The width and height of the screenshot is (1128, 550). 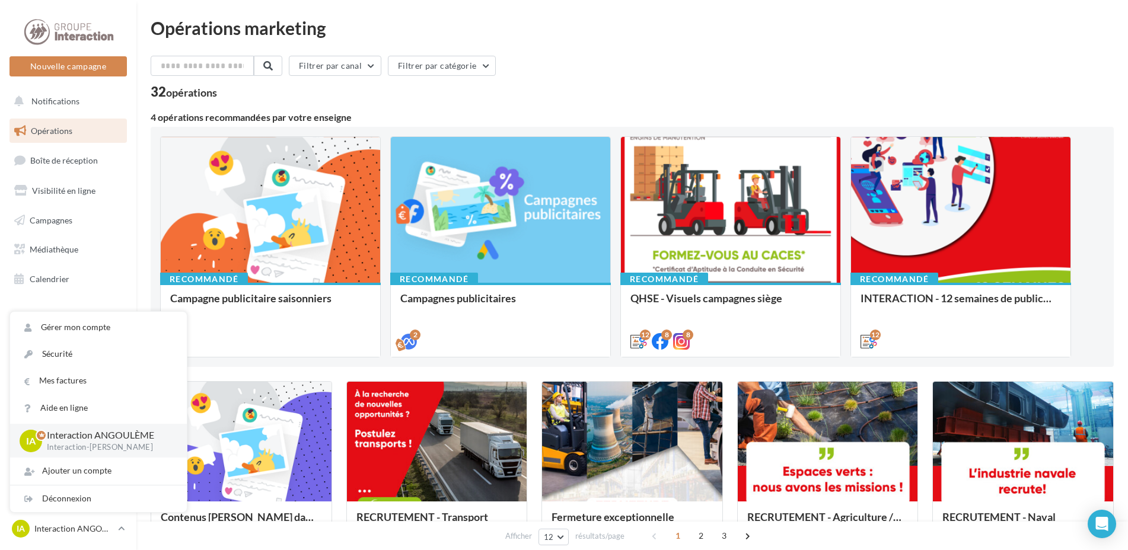 What do you see at coordinates (98, 408) in the screenshot?
I see `a: Aide en ligne` at bounding box center [98, 408].